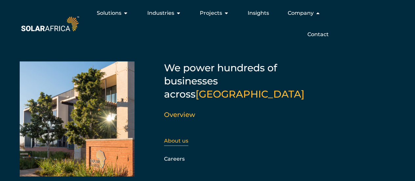  Describe the element at coordinates (207, 24) in the screenshot. I see `nav: Menu` at that location.